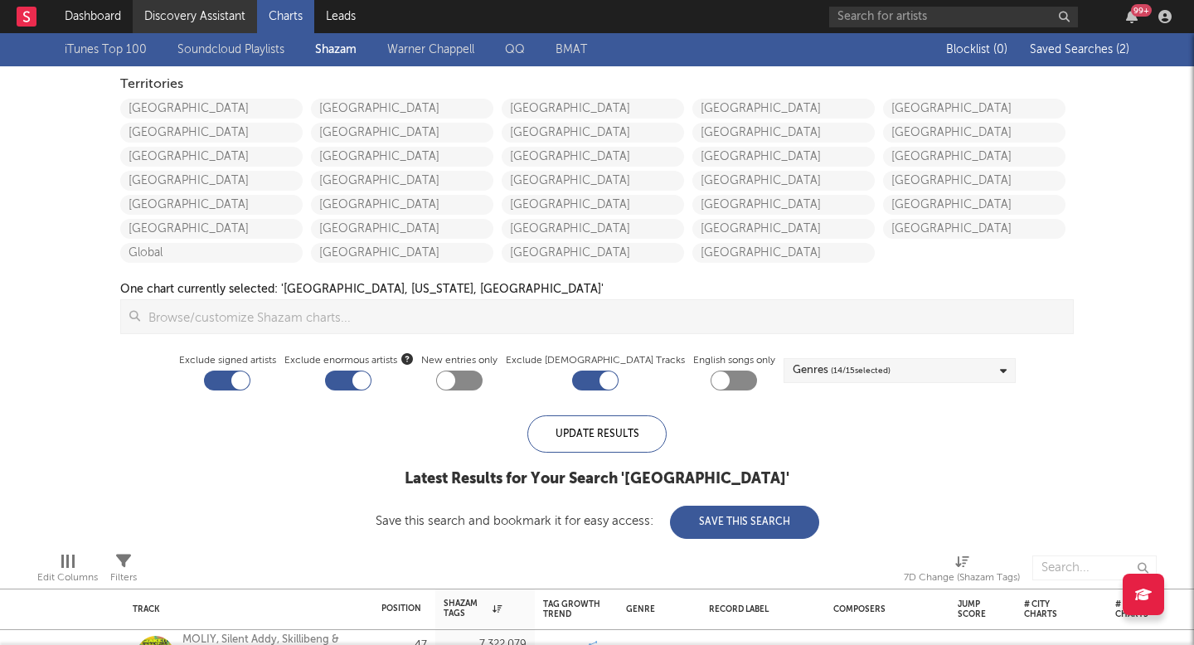 Image resolution: width=1194 pixels, height=645 pixels. What do you see at coordinates (231, 50) in the screenshot?
I see `a: Soundcloud Playlists` at bounding box center [231, 50].